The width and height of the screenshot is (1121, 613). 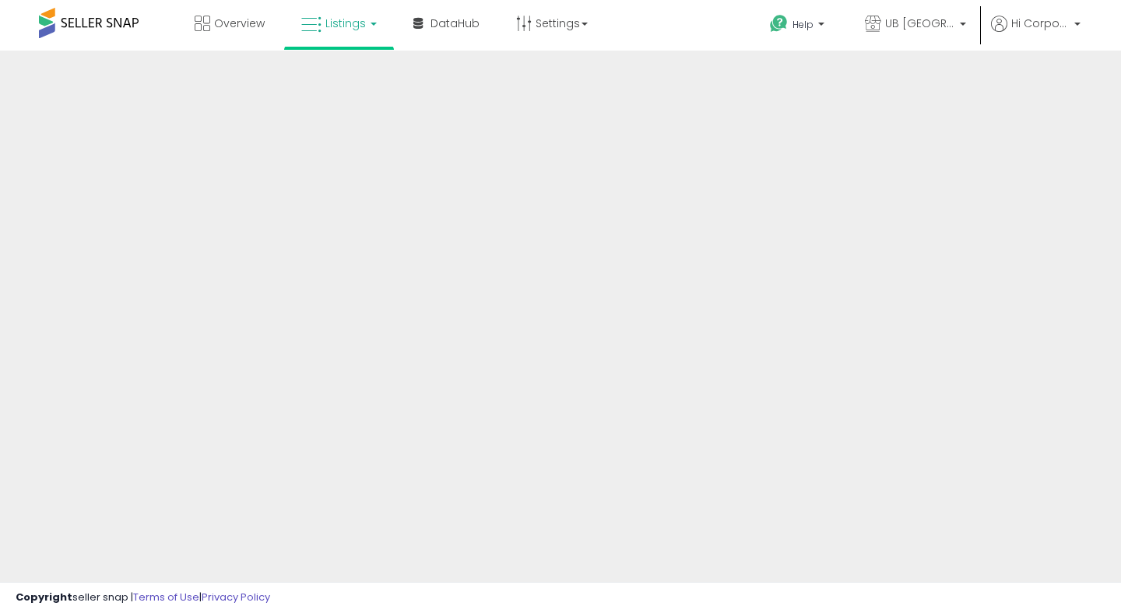 What do you see at coordinates (1035, 33) in the screenshot?
I see `a: Hi Corporate` at bounding box center [1035, 33].